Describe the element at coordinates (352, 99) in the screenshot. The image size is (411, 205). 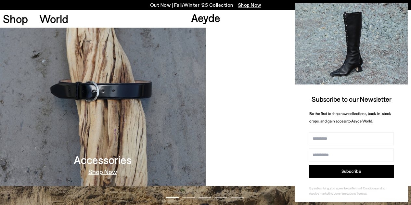
I see `span: Subscribe to our Newsletter` at that location.